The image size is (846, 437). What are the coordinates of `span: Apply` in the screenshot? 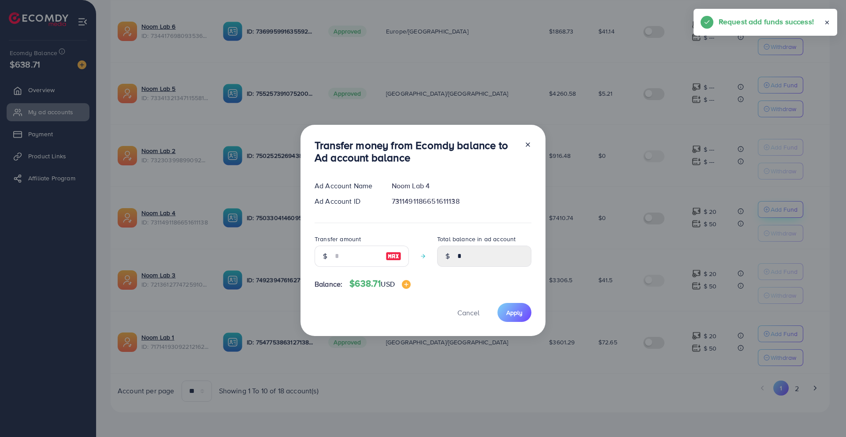 It's located at (514, 312).